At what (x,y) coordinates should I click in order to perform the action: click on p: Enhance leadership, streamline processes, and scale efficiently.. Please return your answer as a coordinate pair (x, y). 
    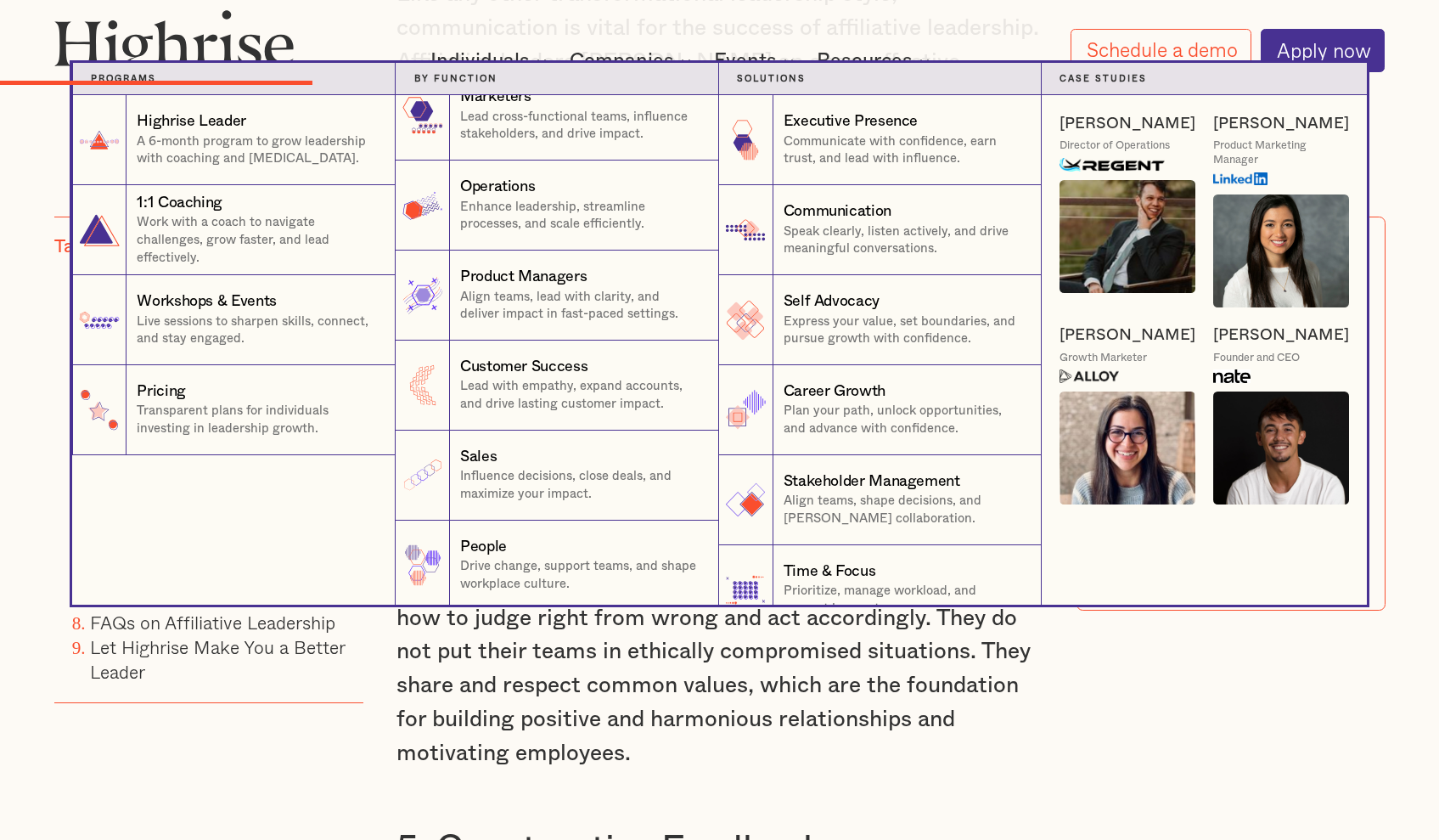
    Looking at the image, I should click on (580, 216).